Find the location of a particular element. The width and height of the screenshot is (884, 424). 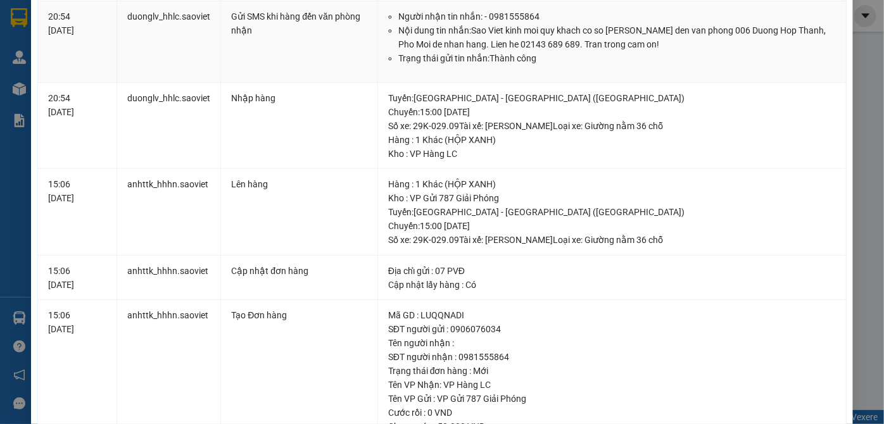

div: Cập nhật lấy hàng : Có is located at coordinates (612, 285).